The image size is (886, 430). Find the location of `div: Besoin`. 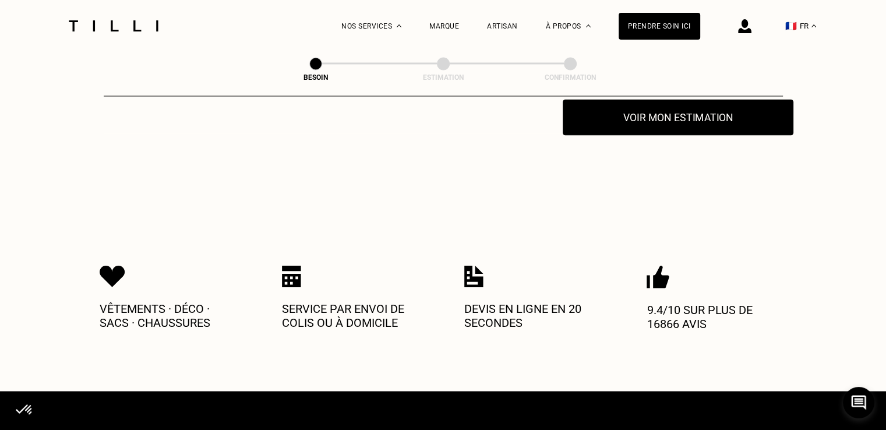

div: Besoin is located at coordinates (316, 77).